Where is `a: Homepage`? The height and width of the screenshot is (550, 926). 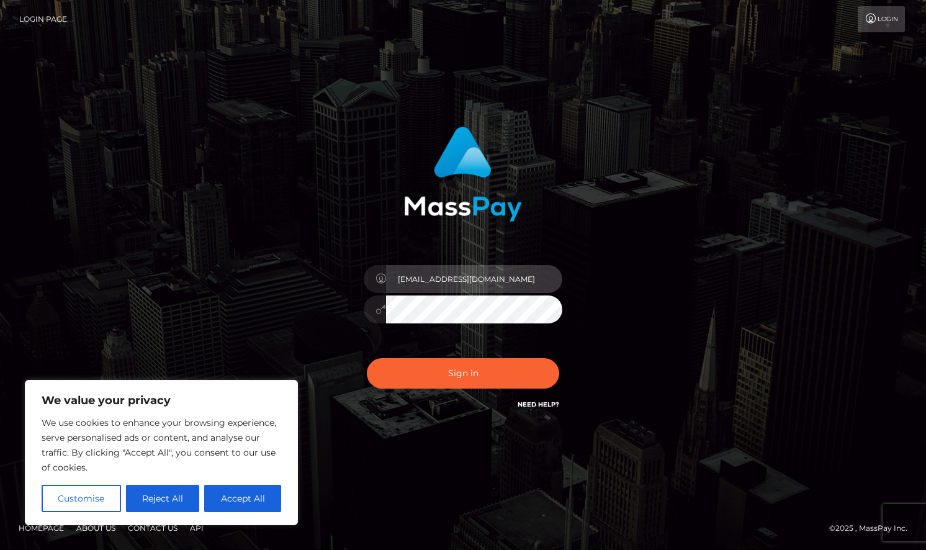 a: Homepage is located at coordinates (41, 528).